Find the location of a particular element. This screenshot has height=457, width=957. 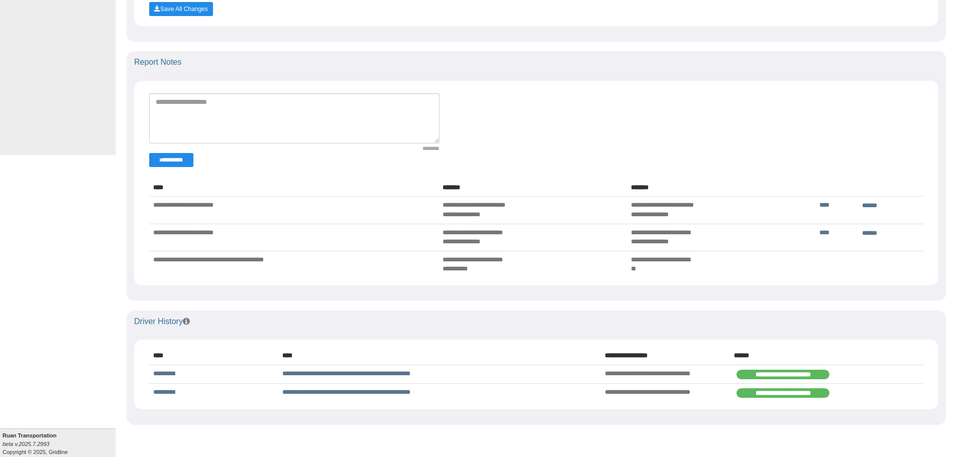

div: Copyright © 2025, Gridline is located at coordinates (59, 444).